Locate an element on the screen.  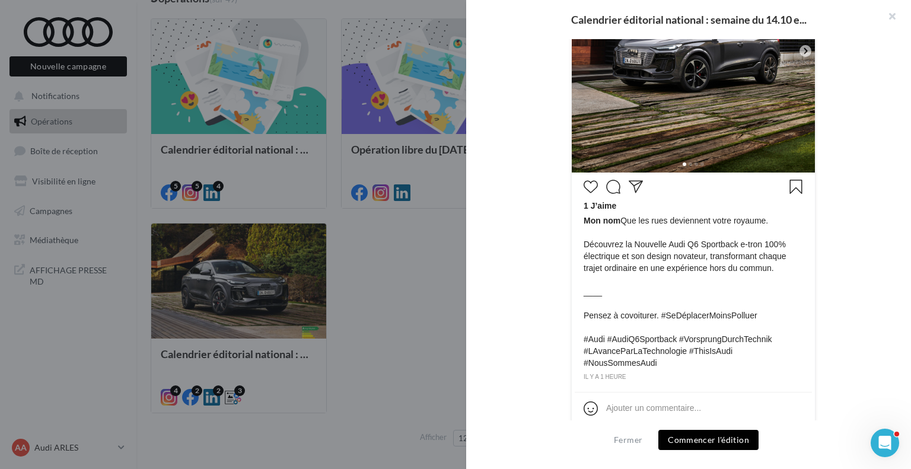
div: il y a 1 heure is located at coordinates (693, 377).